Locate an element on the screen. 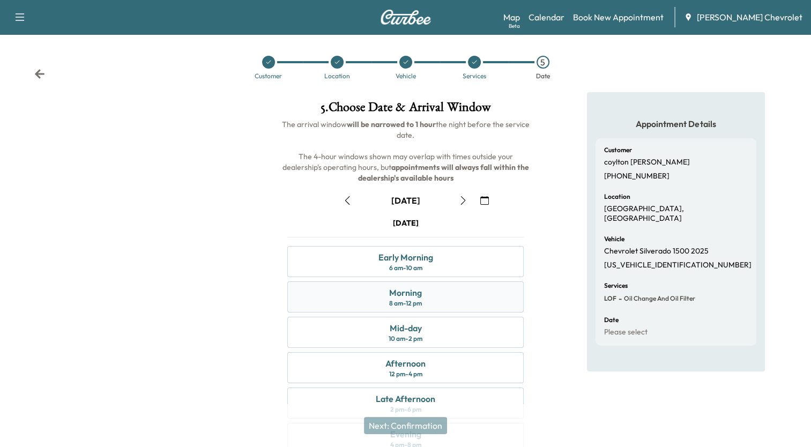  h6: Services is located at coordinates (616, 286).